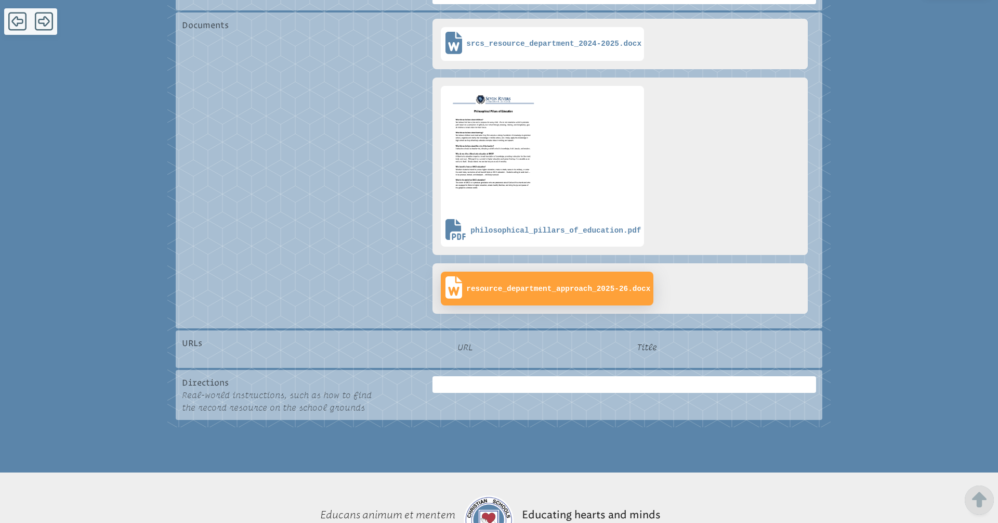  What do you see at coordinates (724, 347) in the screenshot?
I see `span: Title` at bounding box center [724, 347].